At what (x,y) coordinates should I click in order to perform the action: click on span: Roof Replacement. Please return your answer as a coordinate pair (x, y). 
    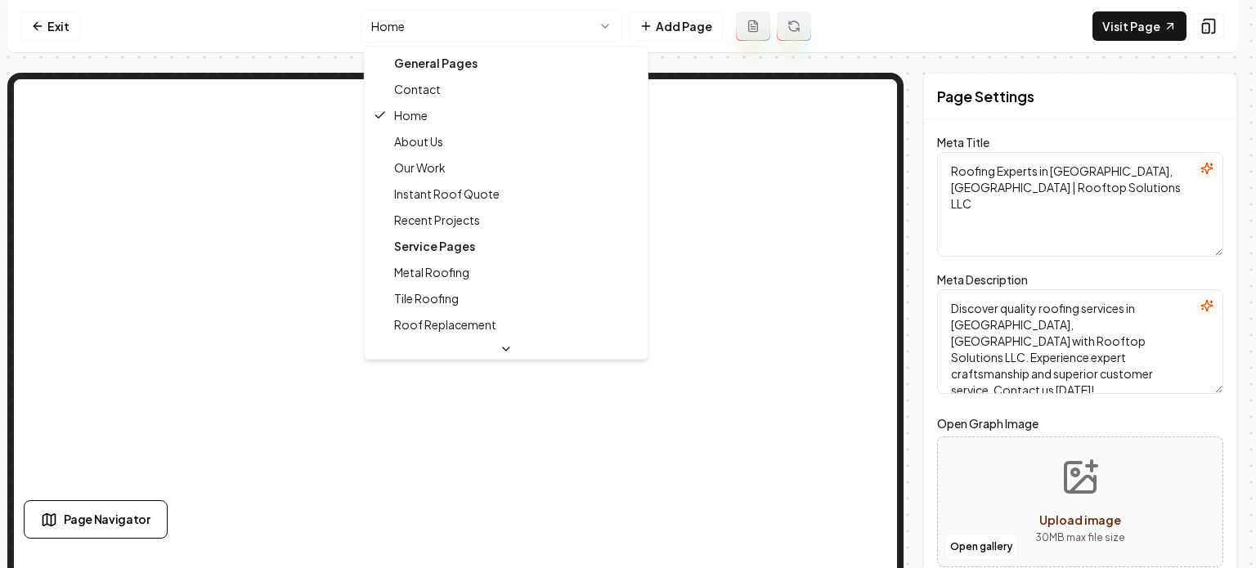
    Looking at the image, I should click on (445, 325).